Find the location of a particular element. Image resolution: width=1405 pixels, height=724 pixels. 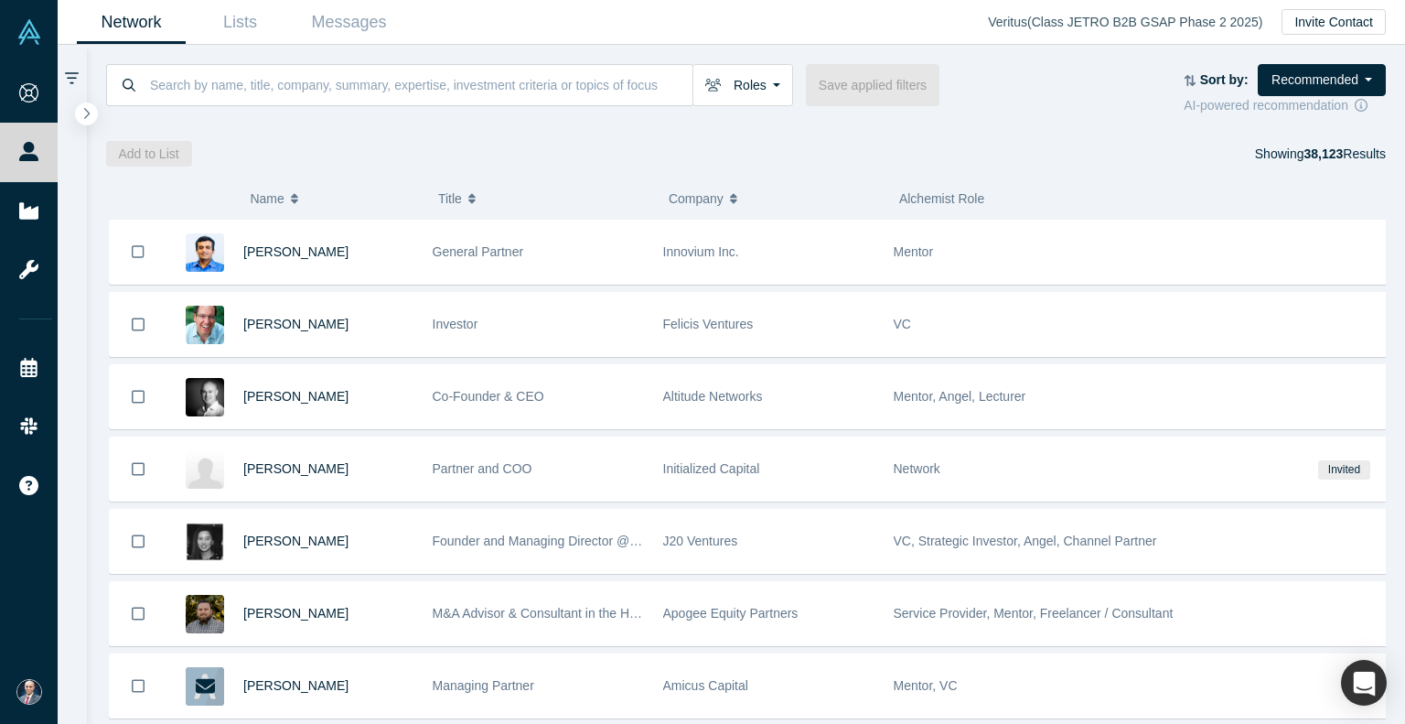

button: Invite Contact is located at coordinates (1334, 22).